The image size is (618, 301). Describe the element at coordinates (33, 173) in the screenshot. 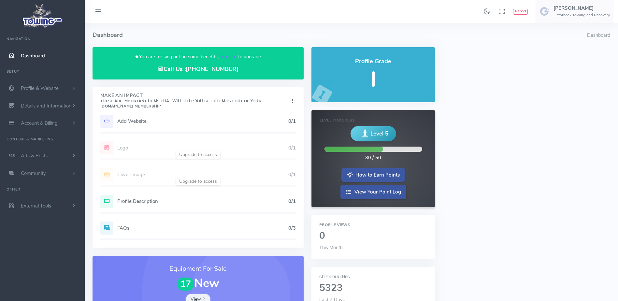

I see `span: Community` at that location.